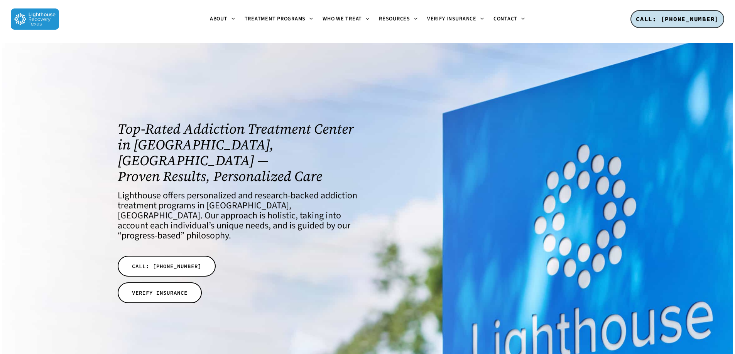  I want to click on h4: Lighthouse offers personalized and research-backed addiction treatment programs in [GEOGRAPHIC_DA..., so click(237, 216).